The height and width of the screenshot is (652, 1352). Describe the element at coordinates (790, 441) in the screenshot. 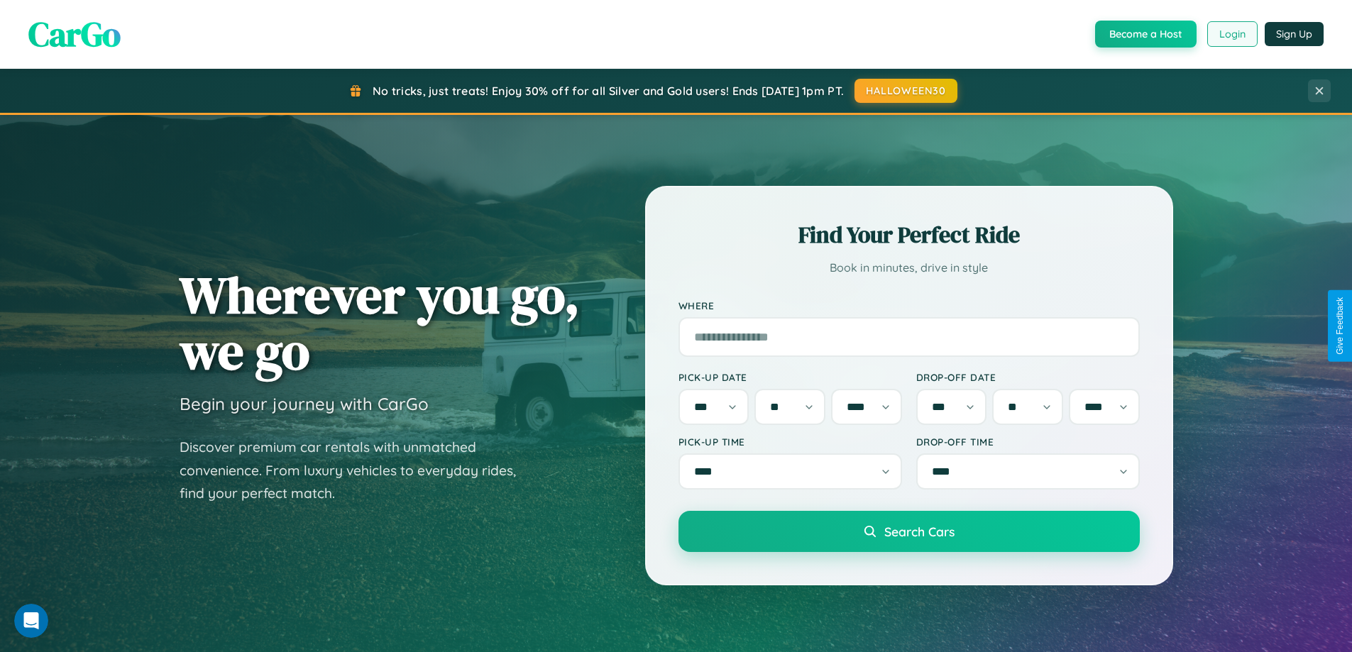

I see `label: Pick-up Time` at that location.